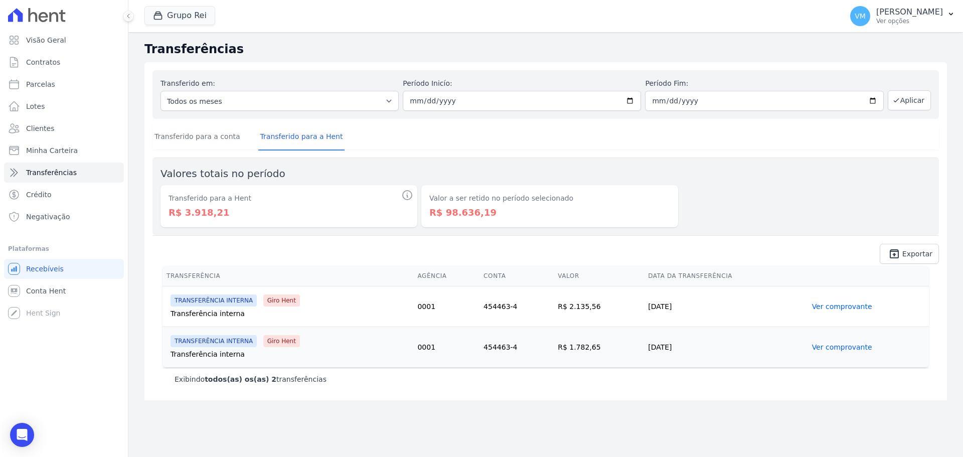 Image resolution: width=963 pixels, height=457 pixels. What do you see at coordinates (288, 276) in the screenshot?
I see `th: Transferência` at bounding box center [288, 276].